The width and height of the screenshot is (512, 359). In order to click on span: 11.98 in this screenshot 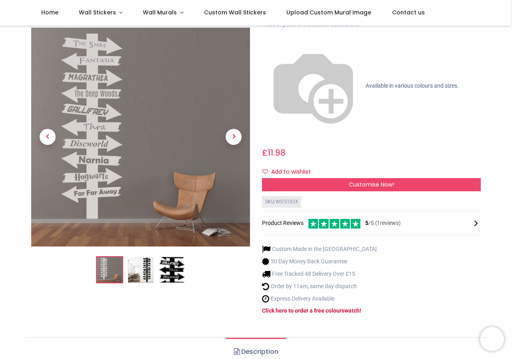, I will do `click(277, 153)`.